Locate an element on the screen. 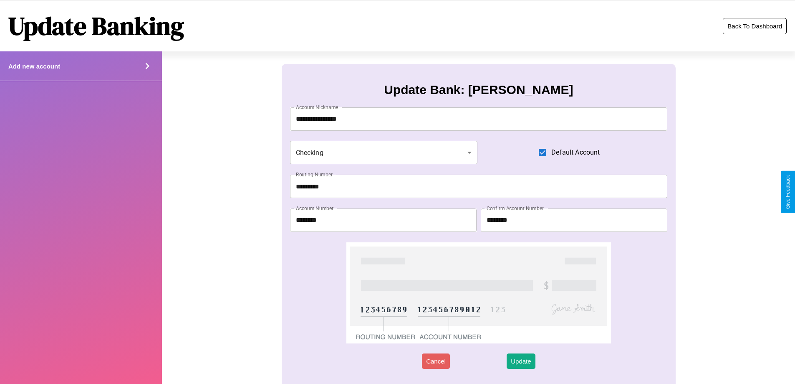 This screenshot has height=384, width=795. div: Give Feedback is located at coordinates (788, 192).